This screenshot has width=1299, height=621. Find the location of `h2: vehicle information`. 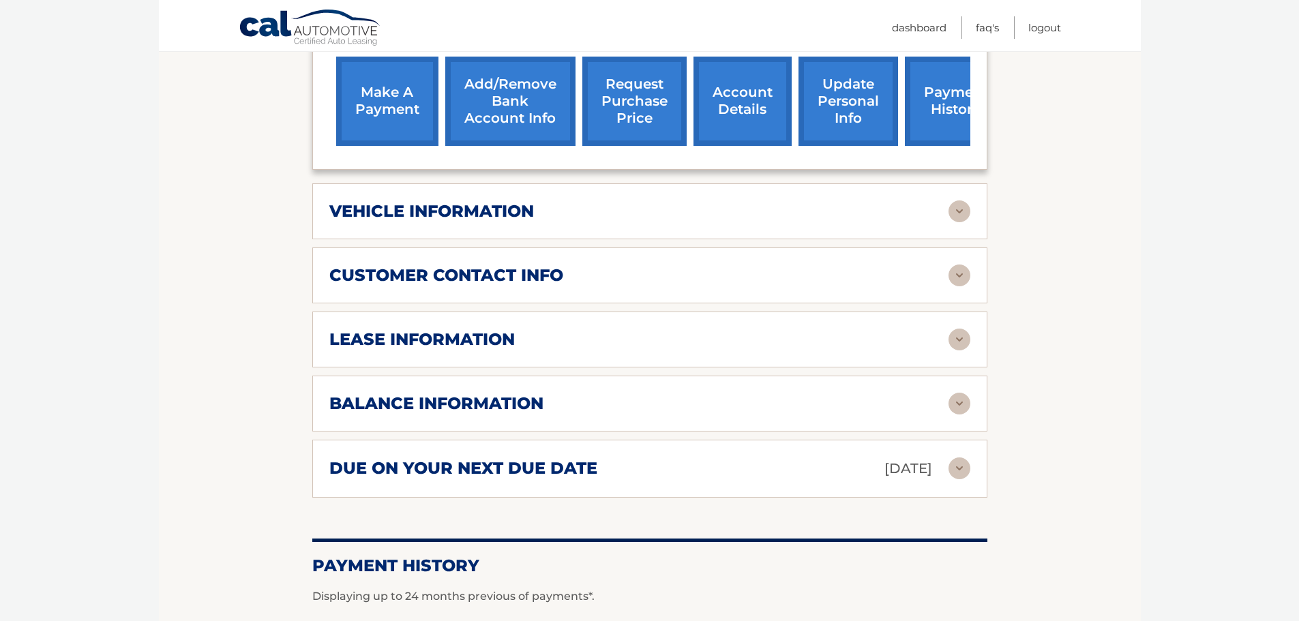

h2: vehicle information is located at coordinates (432, 211).